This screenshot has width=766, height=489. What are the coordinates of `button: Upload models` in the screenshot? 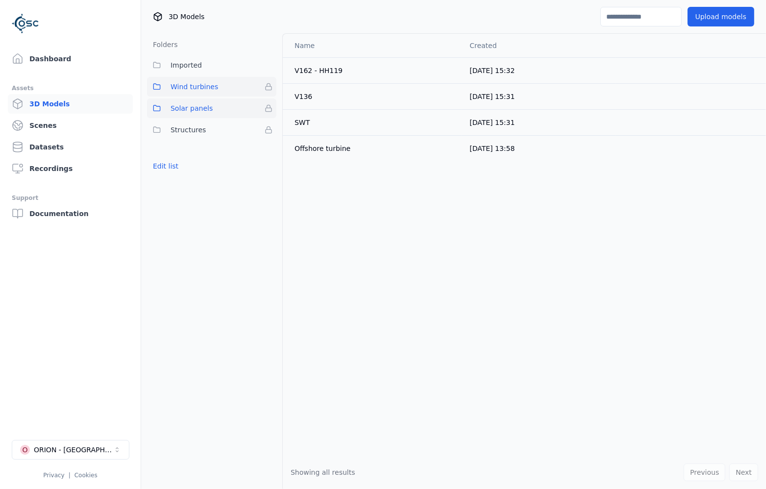 It's located at (721, 17).